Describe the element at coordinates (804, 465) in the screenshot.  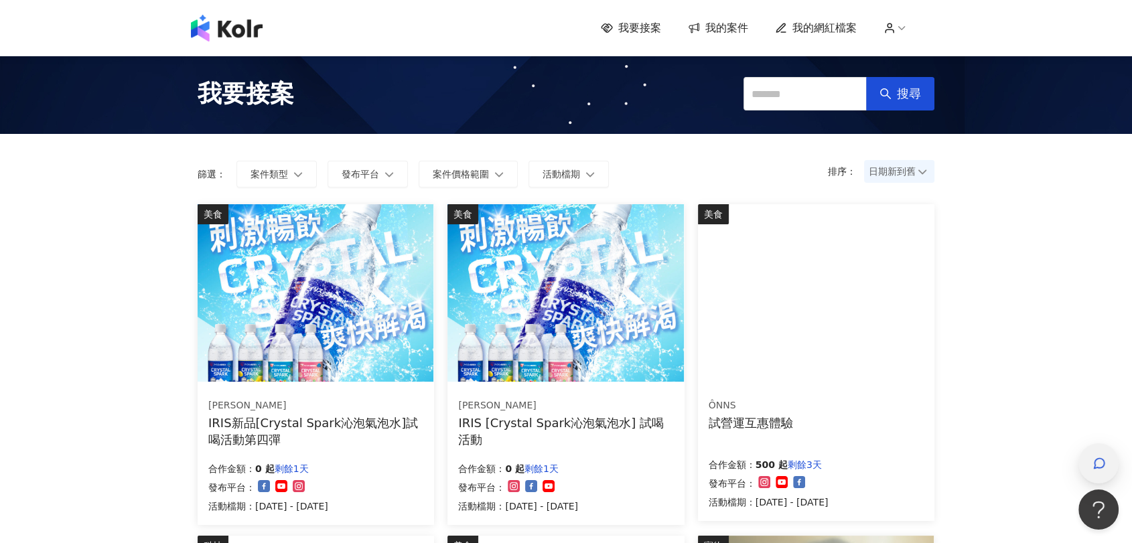
I see `p: 剩餘3天` at that location.